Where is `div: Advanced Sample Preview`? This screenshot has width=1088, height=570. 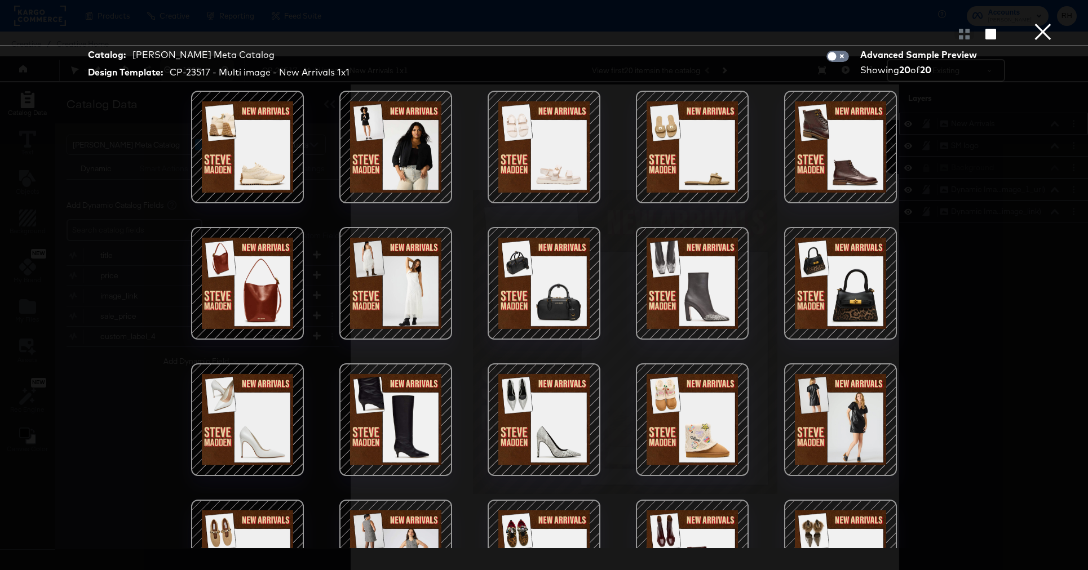 div: Advanced Sample Preview is located at coordinates (920, 55).